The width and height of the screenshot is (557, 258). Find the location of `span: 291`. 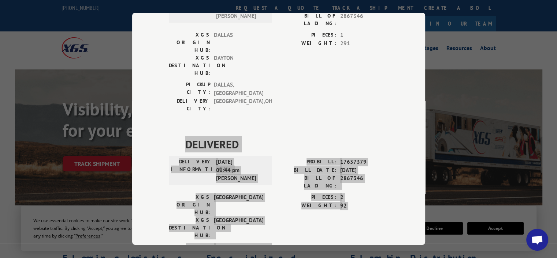

span: 291 is located at coordinates (364, 44).